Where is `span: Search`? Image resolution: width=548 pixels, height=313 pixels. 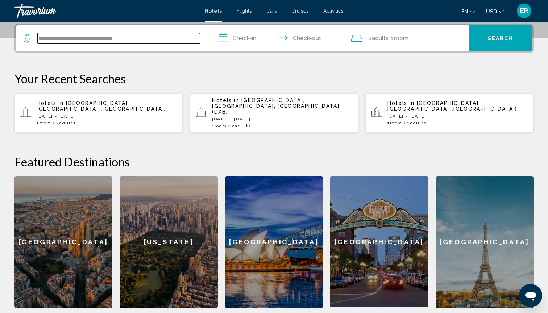
span: Search is located at coordinates (500, 39).